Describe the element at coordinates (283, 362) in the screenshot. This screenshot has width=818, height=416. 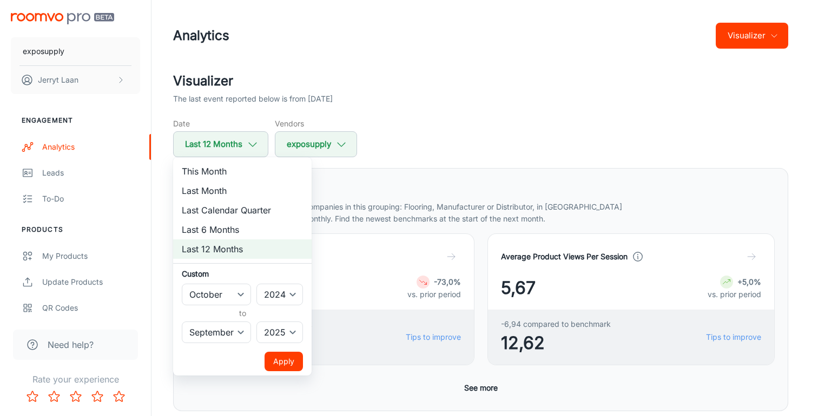
I see `button: Apply` at that location.